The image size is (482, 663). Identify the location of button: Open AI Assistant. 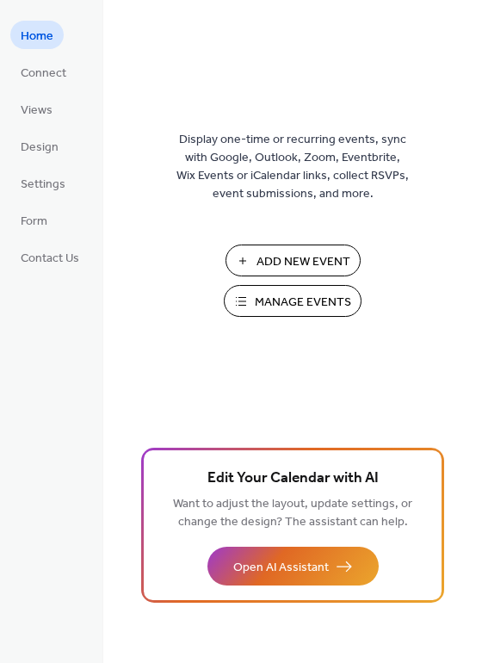
(293, 566).